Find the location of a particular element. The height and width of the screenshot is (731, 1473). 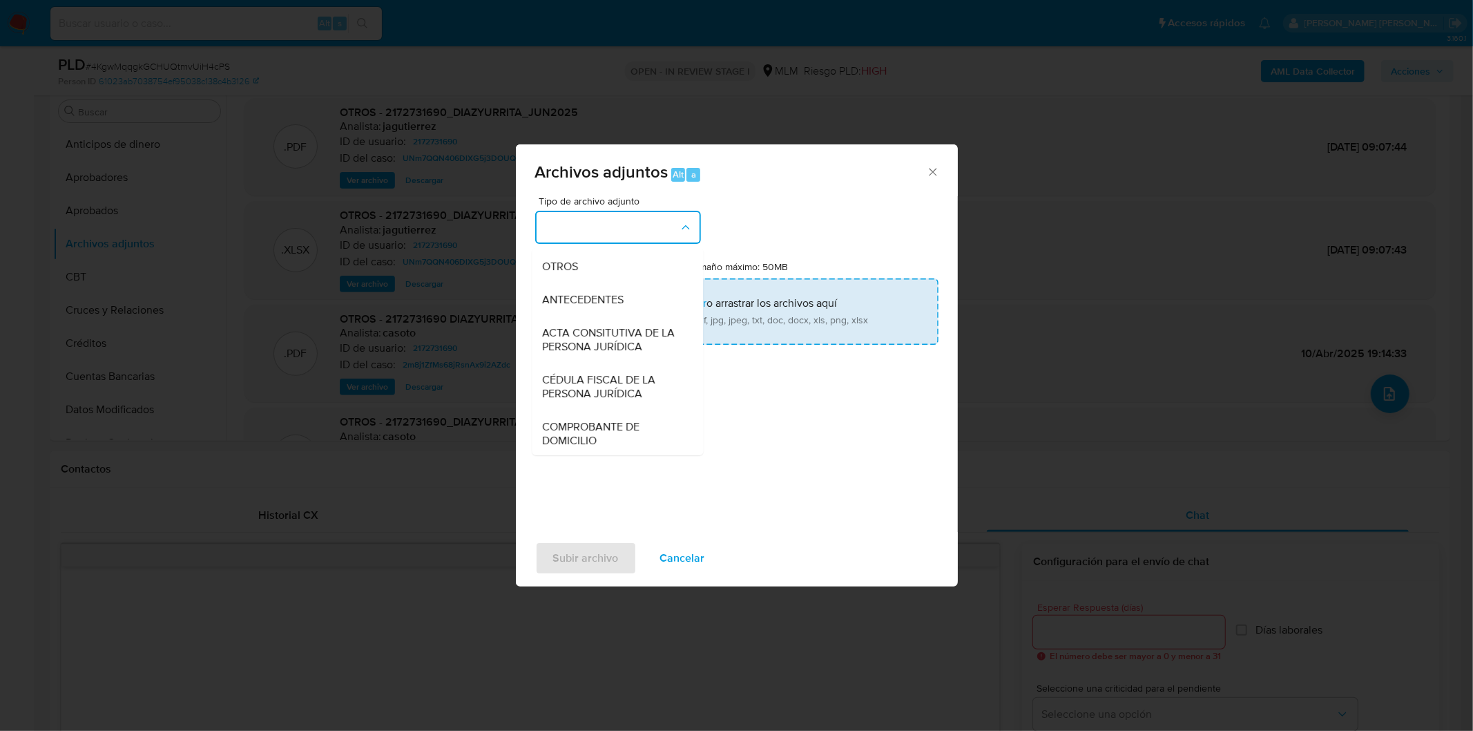

span: Alt is located at coordinates (678, 174).